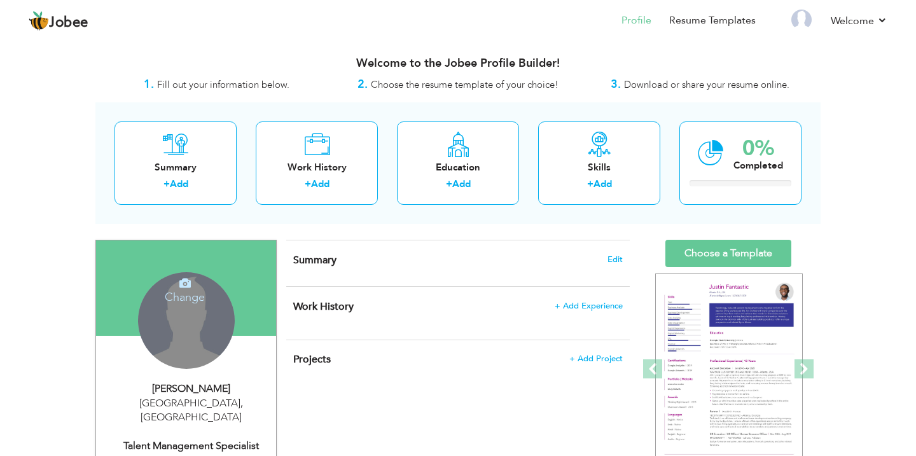  Describe the element at coordinates (588, 306) in the screenshot. I see `span: + Add Experience` at that location.